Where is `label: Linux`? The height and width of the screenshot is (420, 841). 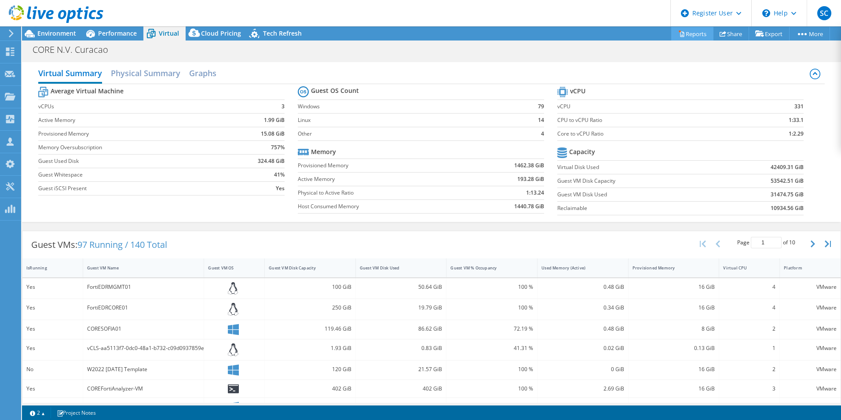 label: Linux is located at coordinates (409, 120).